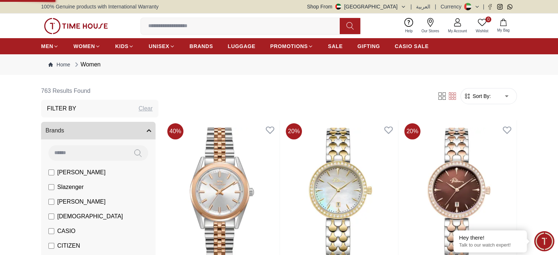 The height and width of the screenshot is (255, 558). Describe the element at coordinates (430, 31) in the screenshot. I see `span: Our Stores` at that location.